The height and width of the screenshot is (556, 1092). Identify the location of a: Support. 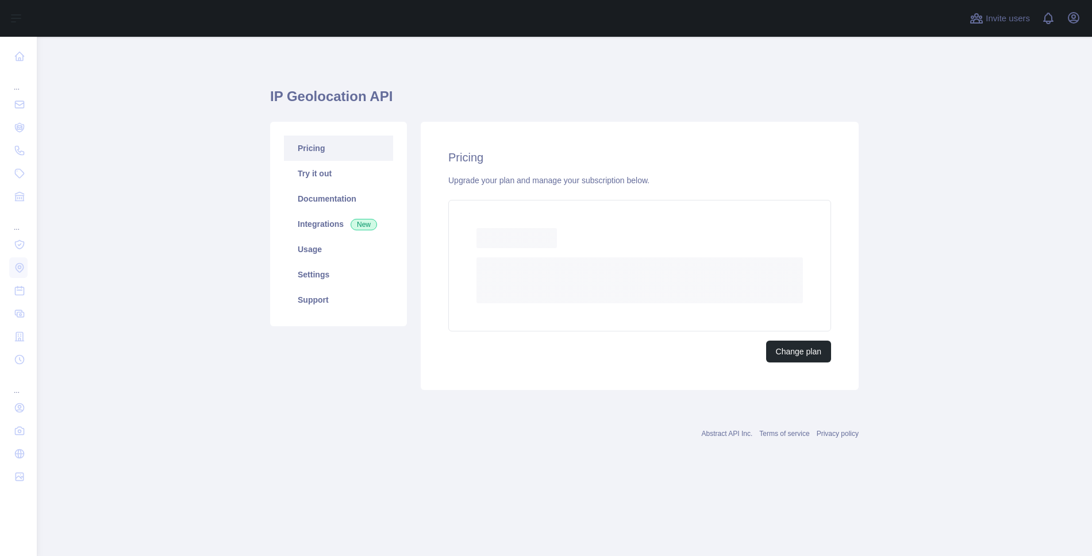
(339, 300).